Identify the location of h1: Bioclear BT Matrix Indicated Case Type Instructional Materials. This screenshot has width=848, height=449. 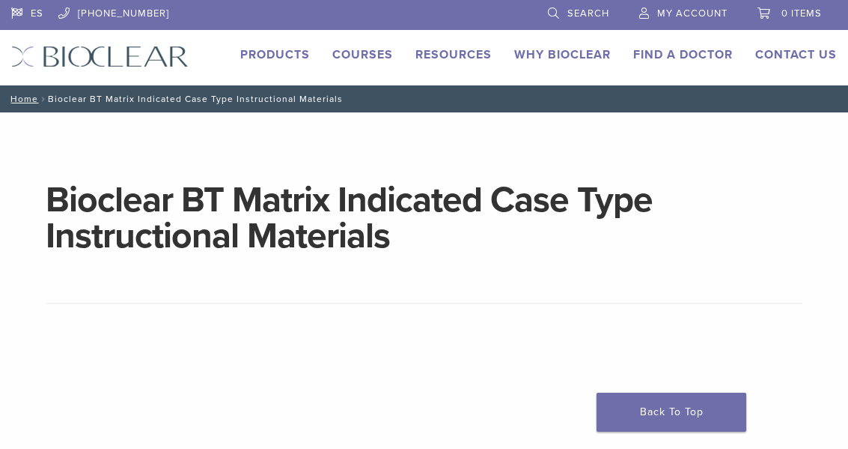
(424, 218).